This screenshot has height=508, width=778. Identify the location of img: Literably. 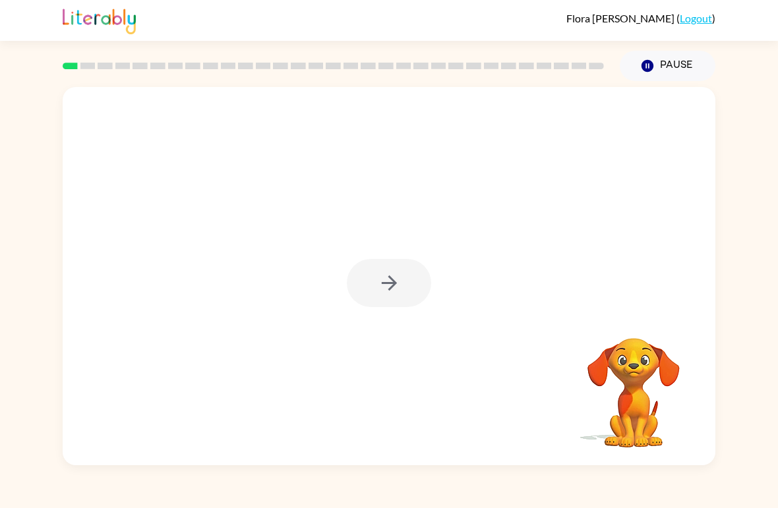
(99, 20).